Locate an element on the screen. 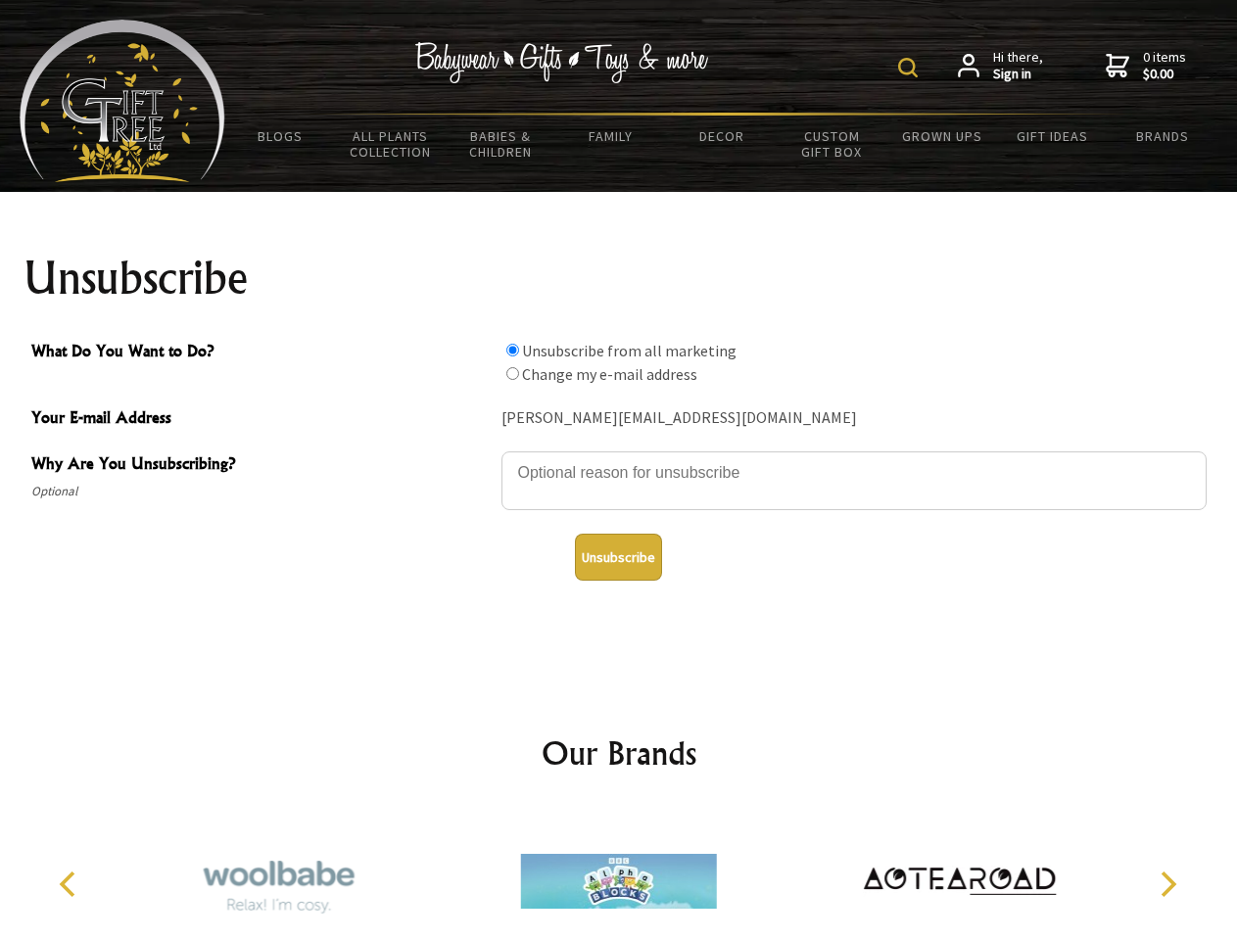 This screenshot has height=940, width=1237. strong: $0.00 is located at coordinates (1165, 74).